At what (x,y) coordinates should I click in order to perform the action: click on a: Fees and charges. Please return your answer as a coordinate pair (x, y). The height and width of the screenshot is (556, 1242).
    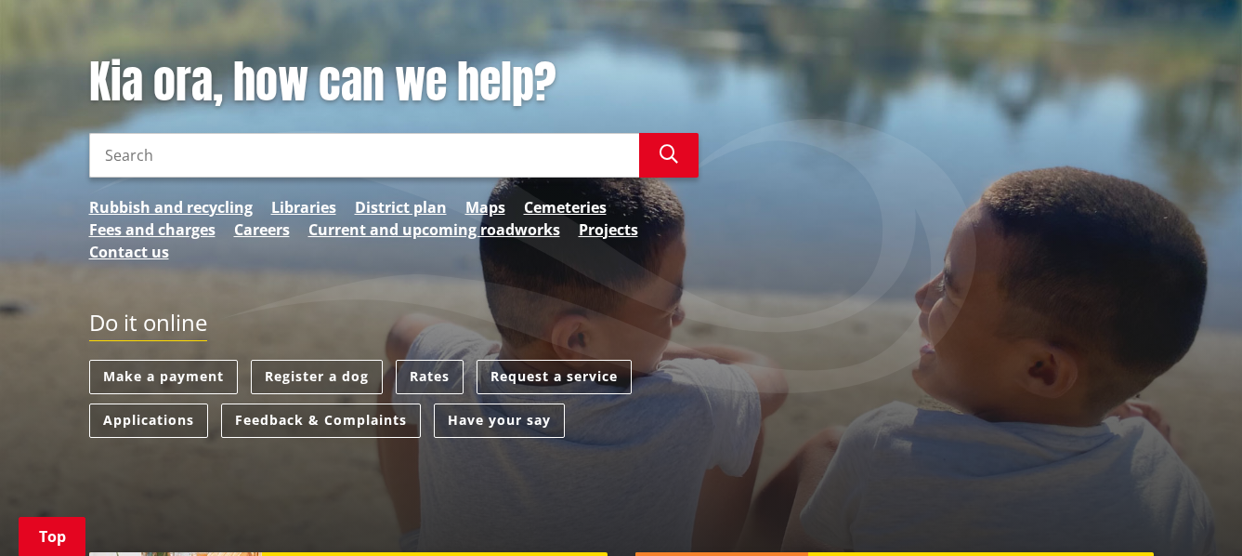
    Looking at the image, I should click on (152, 229).